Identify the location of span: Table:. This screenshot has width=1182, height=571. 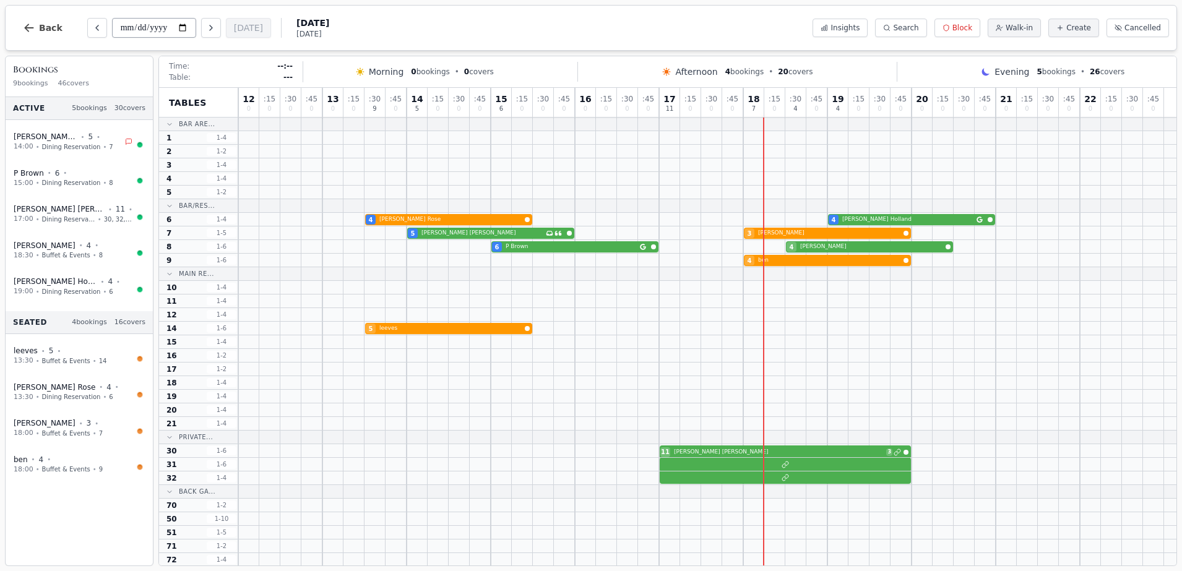
(179, 77).